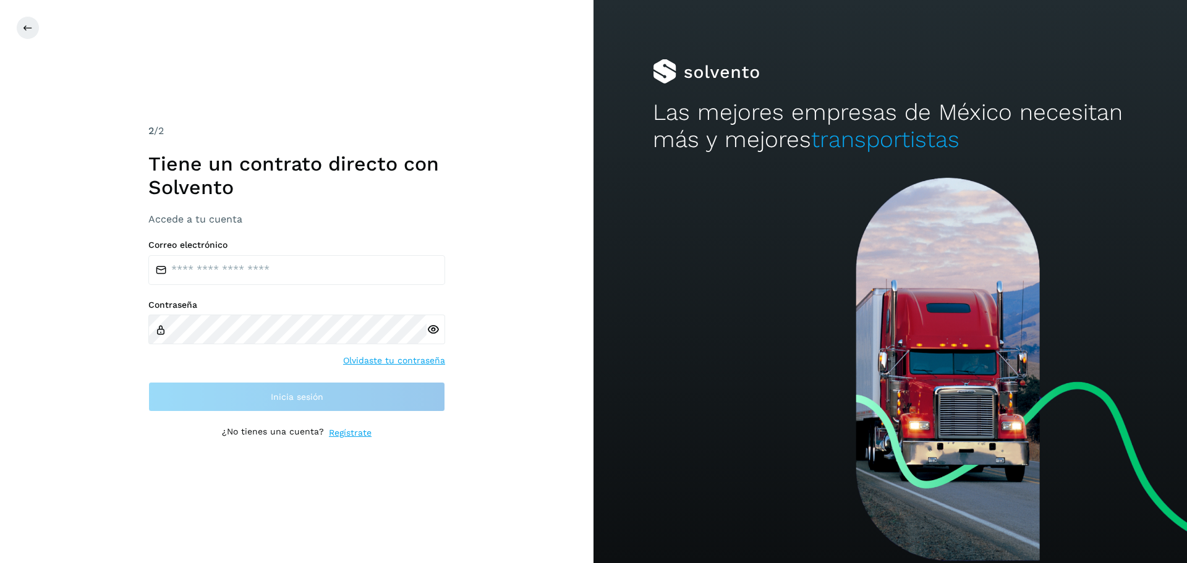  Describe the element at coordinates (394, 360) in the screenshot. I see `a: Olvidaste tu contraseña` at that location.